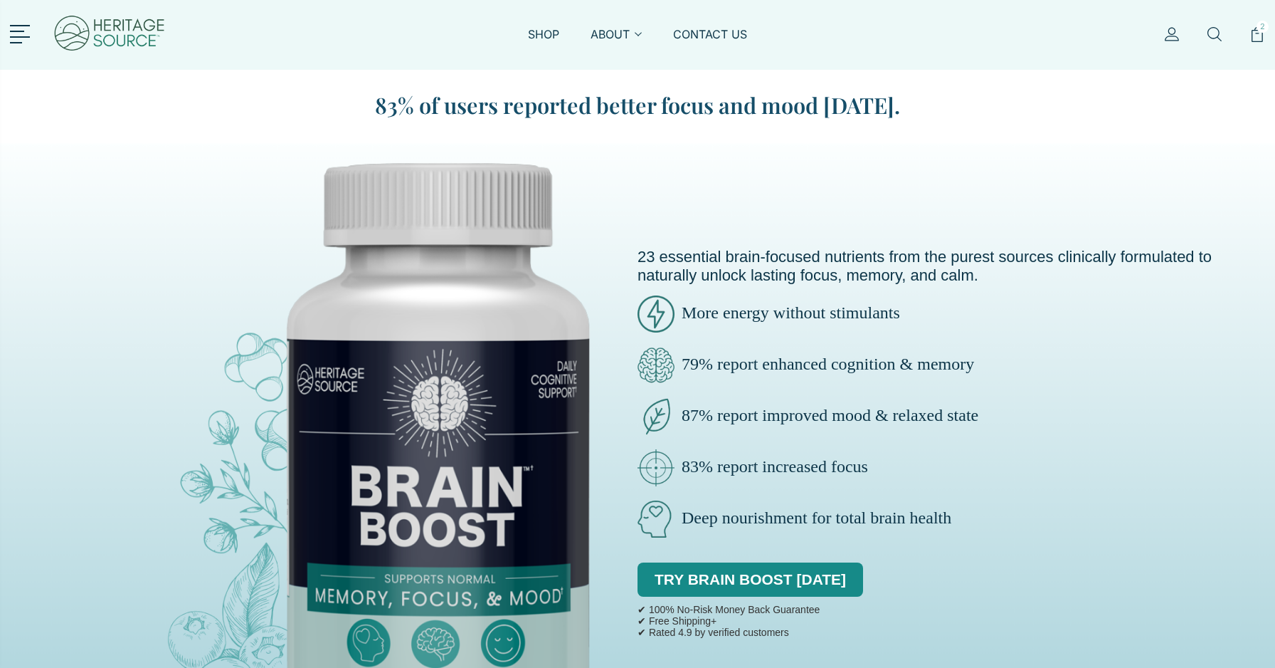  What do you see at coordinates (1258, 43) in the screenshot?
I see `a: 2` at bounding box center [1258, 43].